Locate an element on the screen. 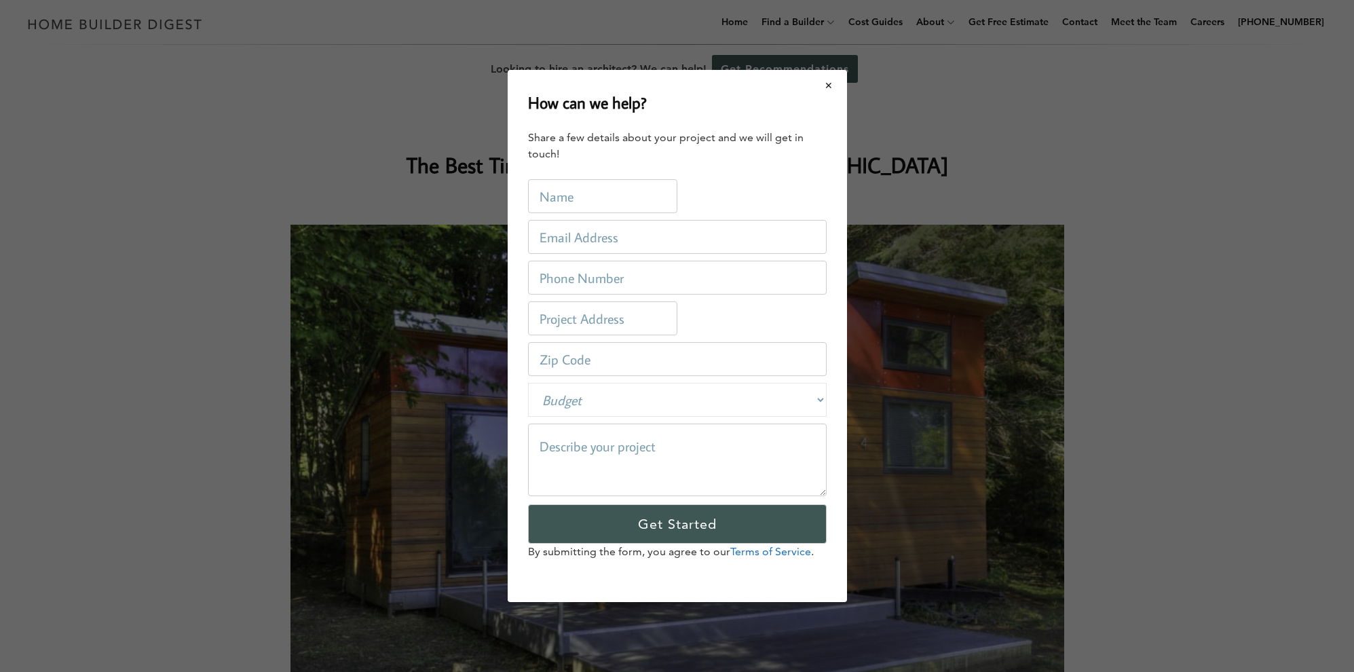  h2: How can we help? is located at coordinates (587, 102).